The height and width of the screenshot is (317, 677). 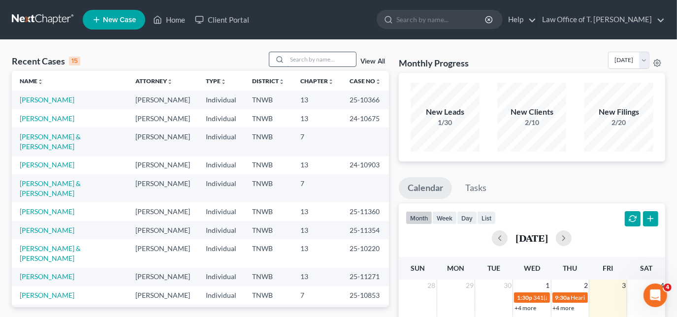 What do you see at coordinates (563, 298) in the screenshot?
I see `span: 9:30a` at bounding box center [563, 298].